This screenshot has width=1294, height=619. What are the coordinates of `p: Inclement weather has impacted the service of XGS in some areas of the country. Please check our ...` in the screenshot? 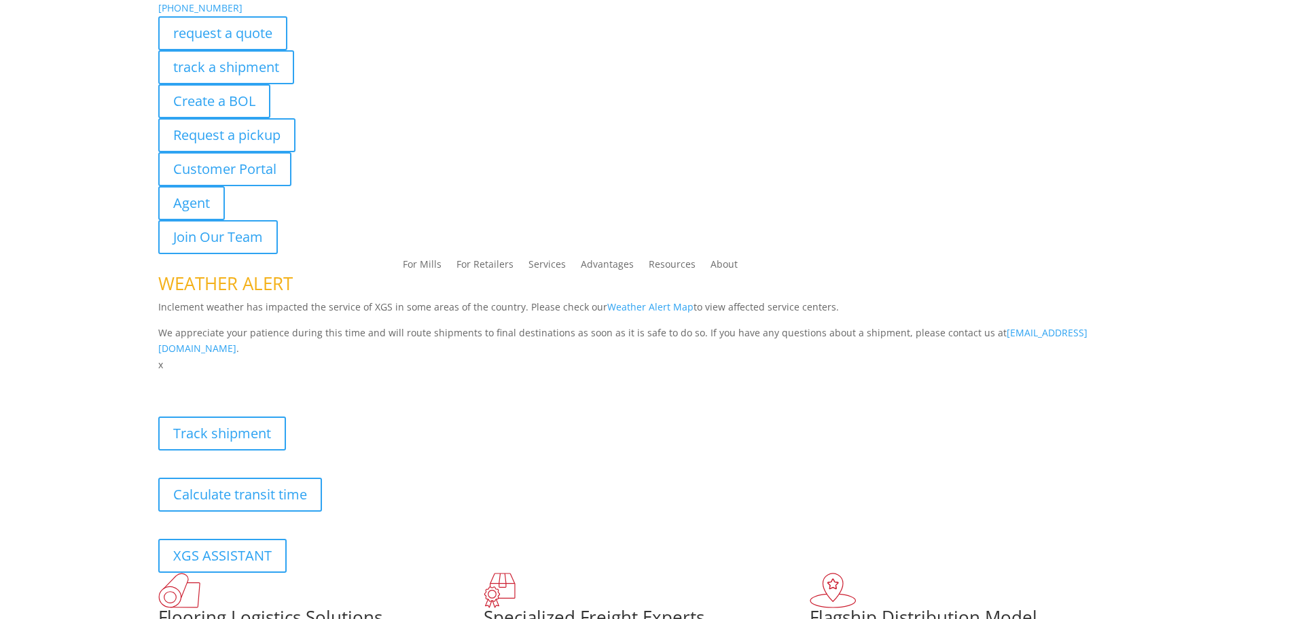 It's located at (647, 312).